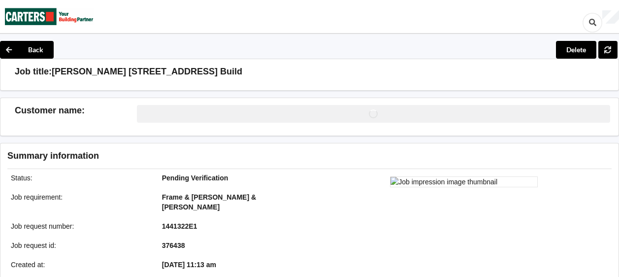 The height and width of the screenshot is (277, 619). Describe the element at coordinates (195, 178) in the screenshot. I see `b: Pending Verification` at that location.